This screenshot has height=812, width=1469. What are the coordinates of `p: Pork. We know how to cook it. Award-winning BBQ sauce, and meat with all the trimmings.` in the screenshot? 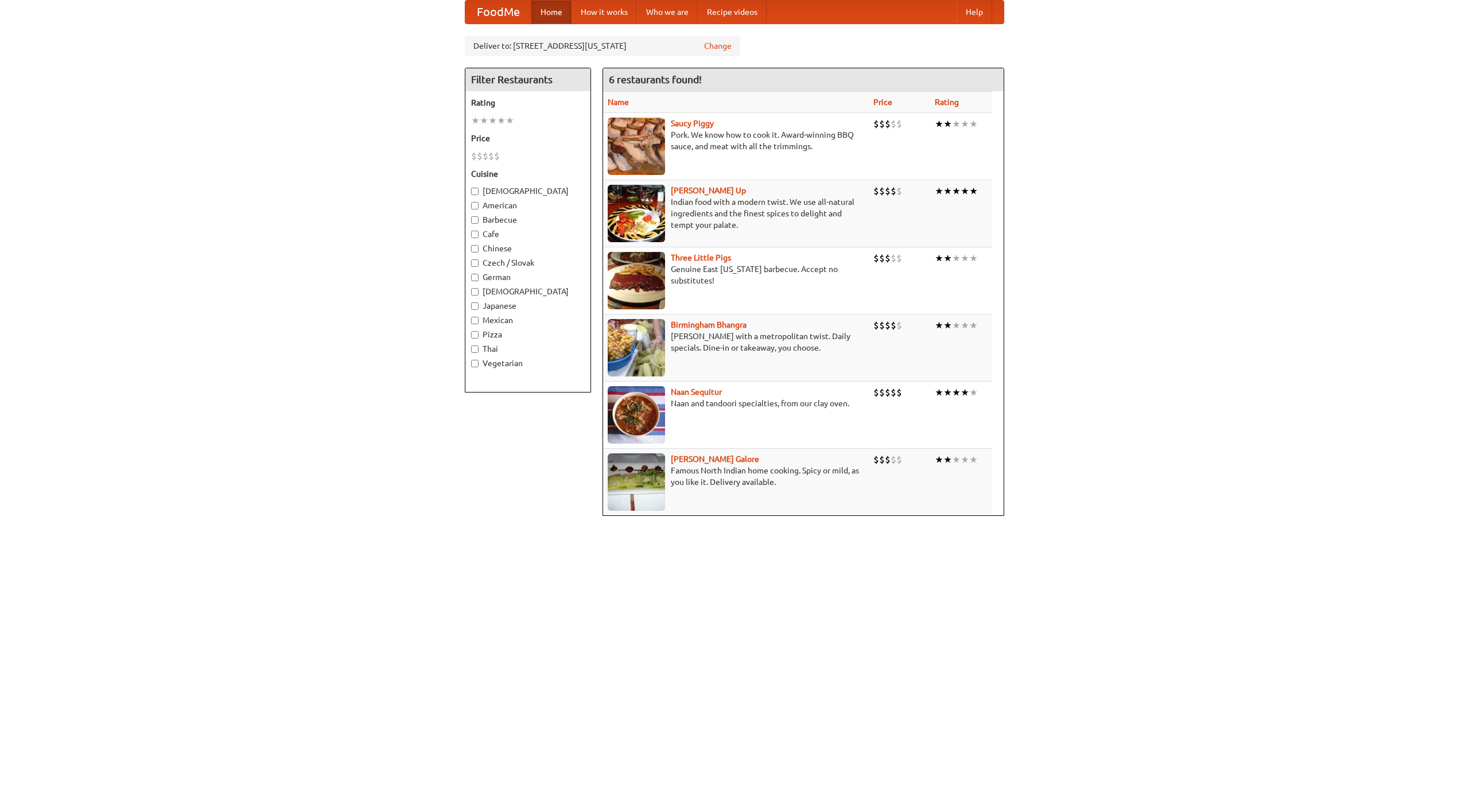 It's located at (735, 141).